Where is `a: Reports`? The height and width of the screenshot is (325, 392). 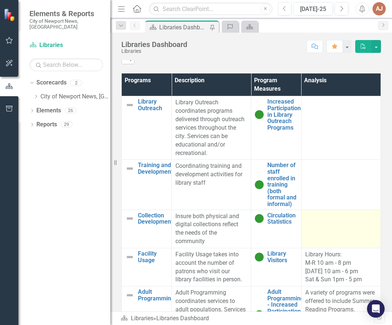
a: Reports is located at coordinates (47, 125).